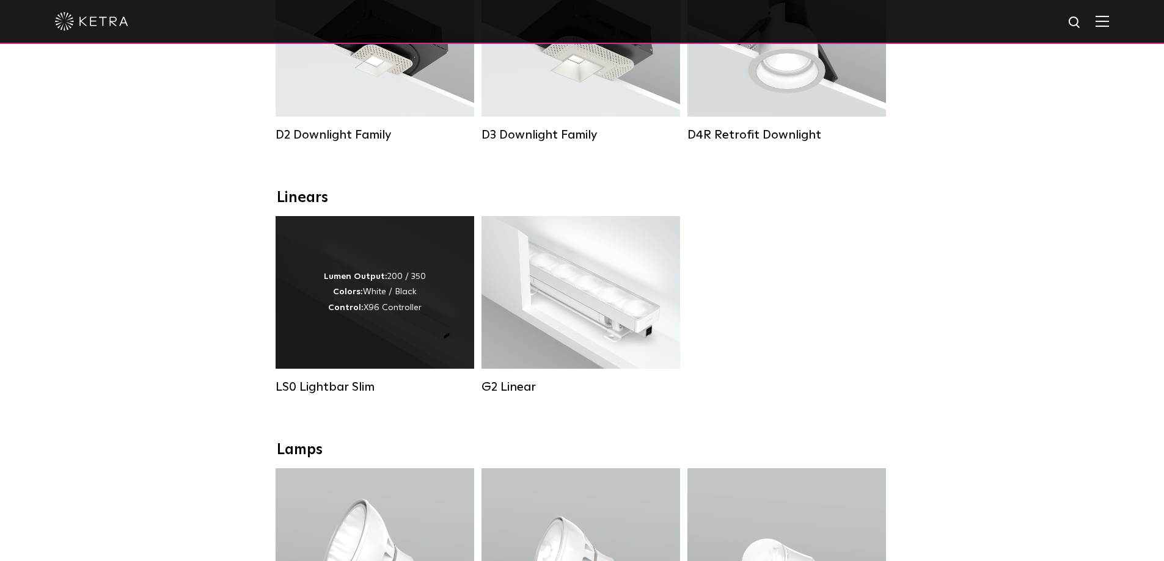 Image resolution: width=1164 pixels, height=561 pixels. I want to click on img: ketra-logo-2019-white, so click(92, 21).